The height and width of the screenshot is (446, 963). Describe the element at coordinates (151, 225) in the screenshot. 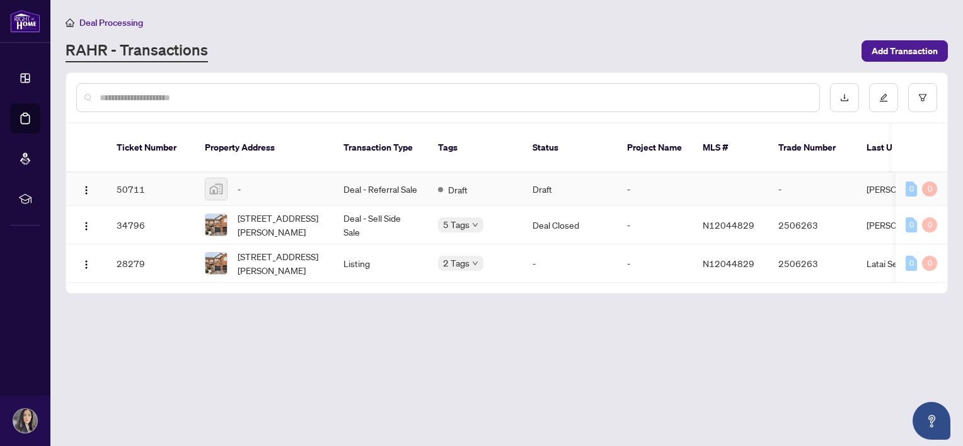

I see `td: 34796` at that location.